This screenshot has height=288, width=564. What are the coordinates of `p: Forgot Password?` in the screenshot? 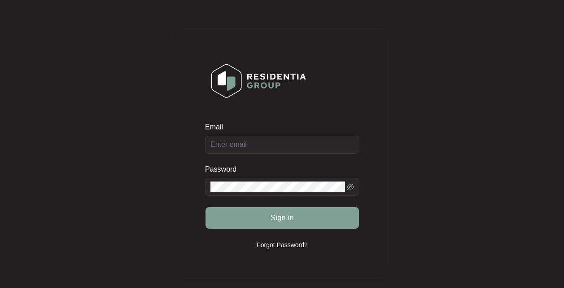 It's located at (282, 245).